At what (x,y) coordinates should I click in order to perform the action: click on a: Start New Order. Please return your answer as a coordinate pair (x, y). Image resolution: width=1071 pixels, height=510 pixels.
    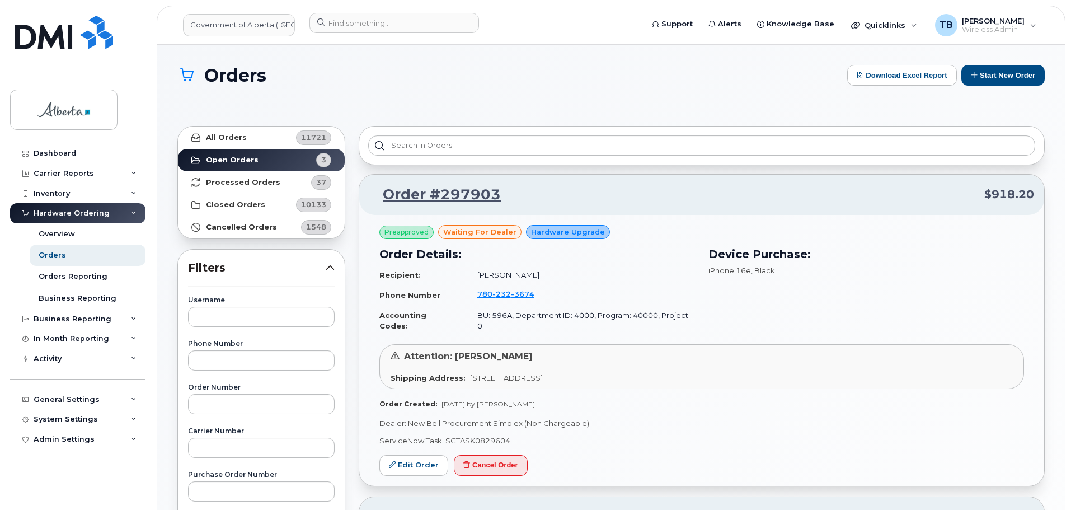
    Looking at the image, I should click on (1003, 75).